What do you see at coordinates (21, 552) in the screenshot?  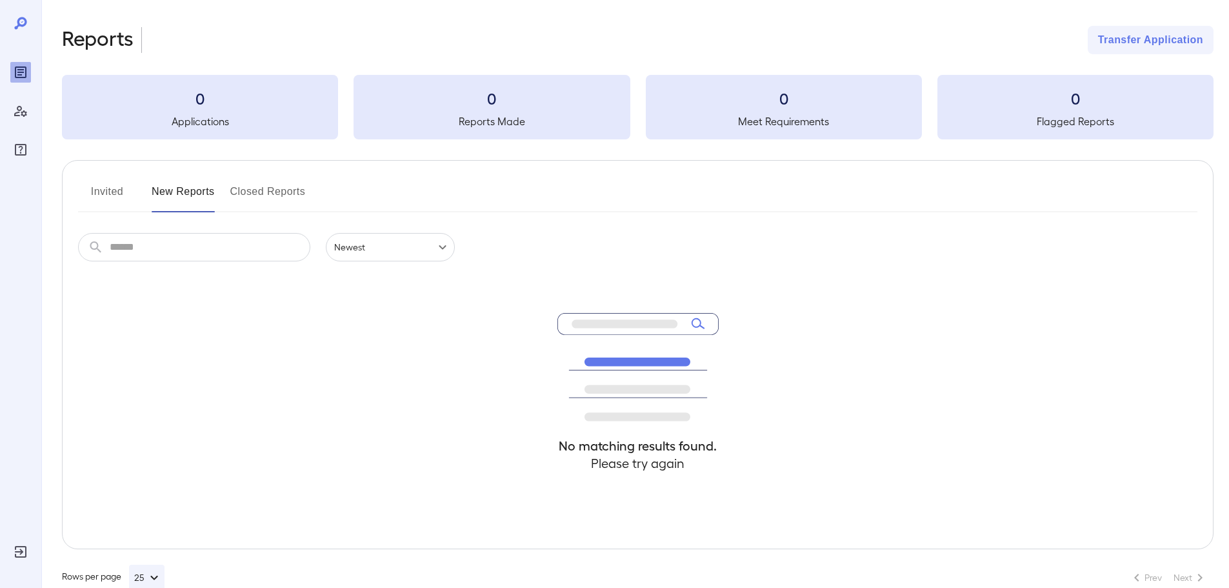 I see `div: Log Out` at bounding box center [21, 552].